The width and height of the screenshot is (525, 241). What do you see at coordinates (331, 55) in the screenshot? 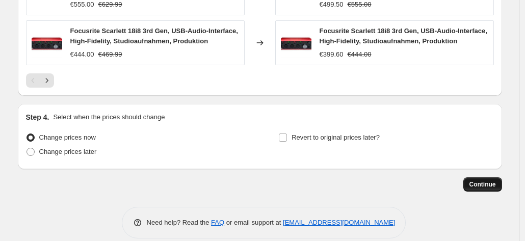
I see `div: €399.60` at bounding box center [331, 55].